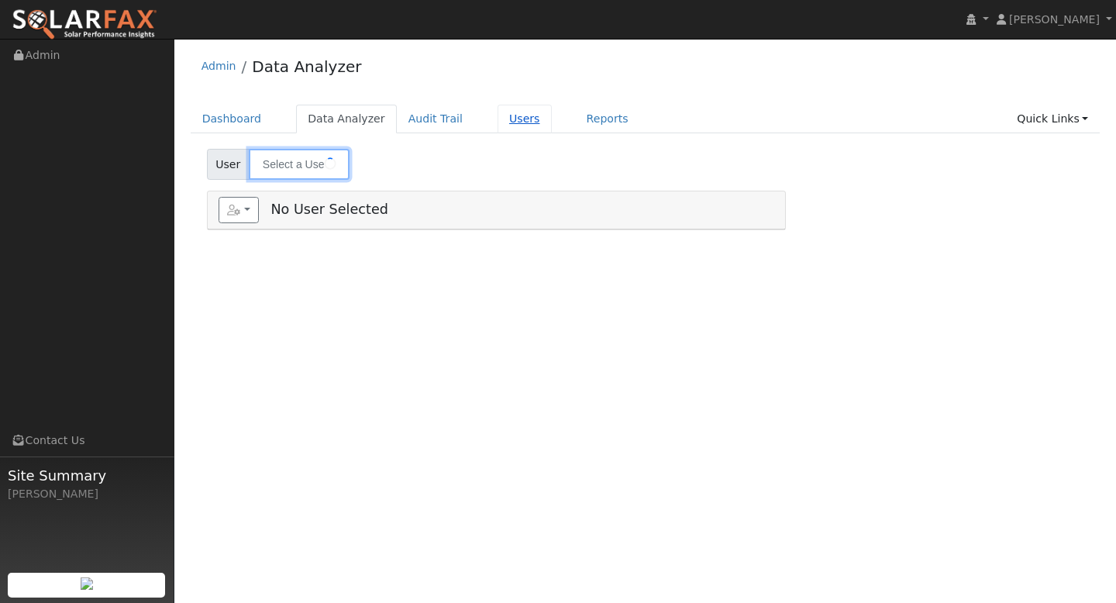  What do you see at coordinates (87, 475) in the screenshot?
I see `span: Site Summary` at bounding box center [87, 475].